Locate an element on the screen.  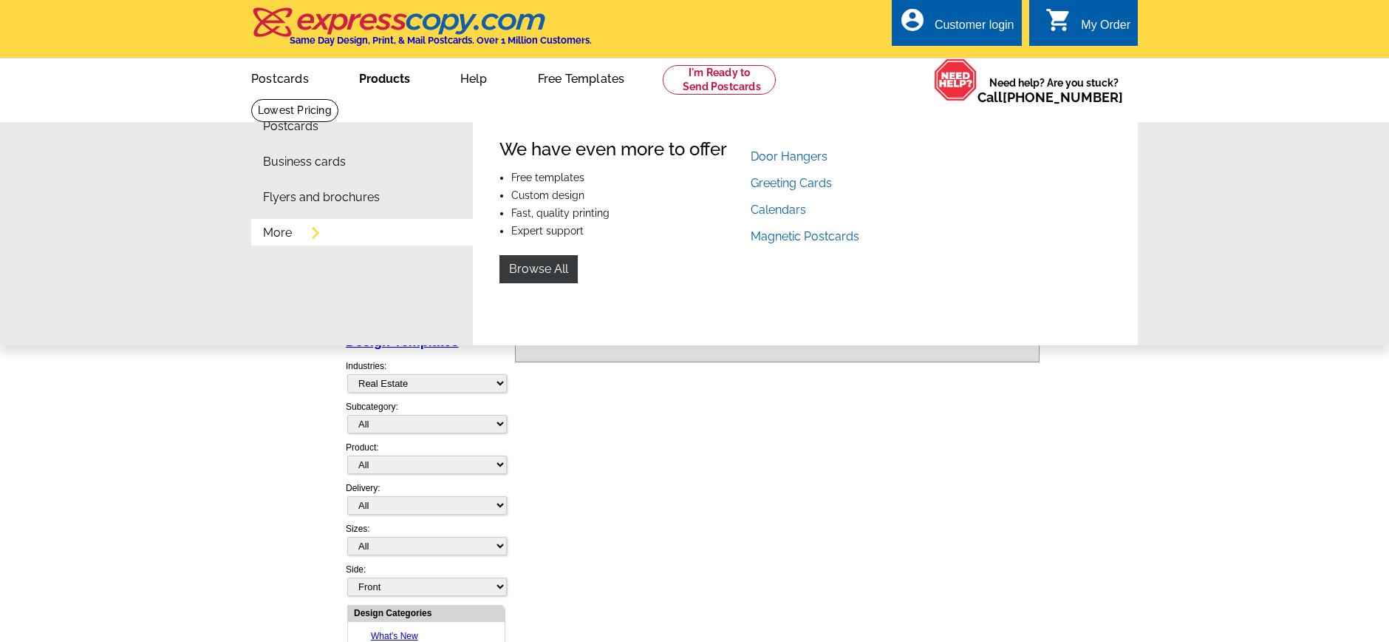
a: Magnetic Postcards is located at coordinates (805, 236).